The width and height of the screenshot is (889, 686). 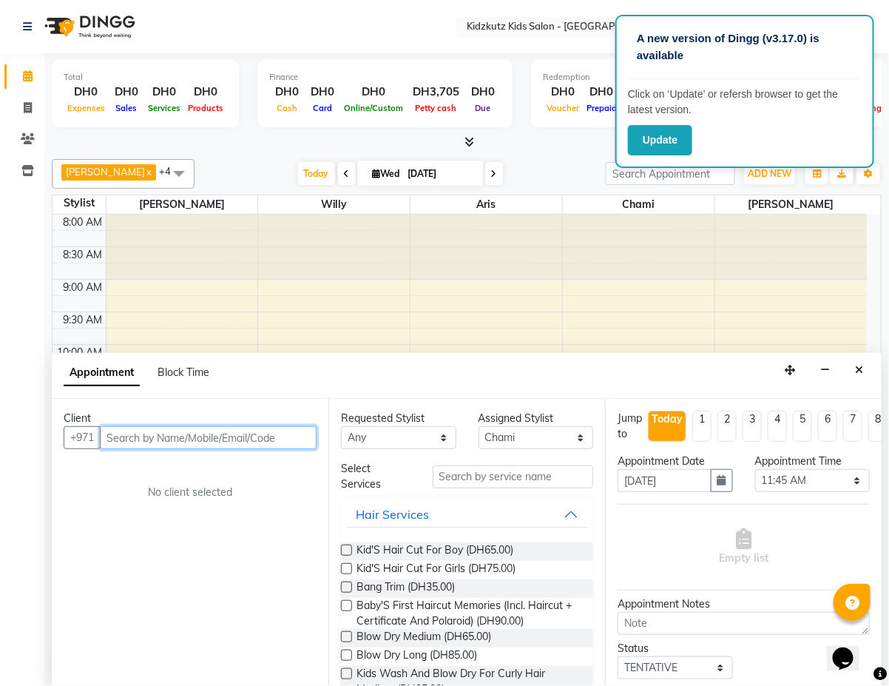 What do you see at coordinates (374, 108) in the screenshot?
I see `span: Online/Custom` at bounding box center [374, 108].